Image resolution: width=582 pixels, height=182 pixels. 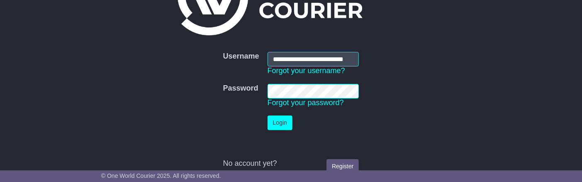 I want to click on a: Forgot your username?, so click(x=306, y=70).